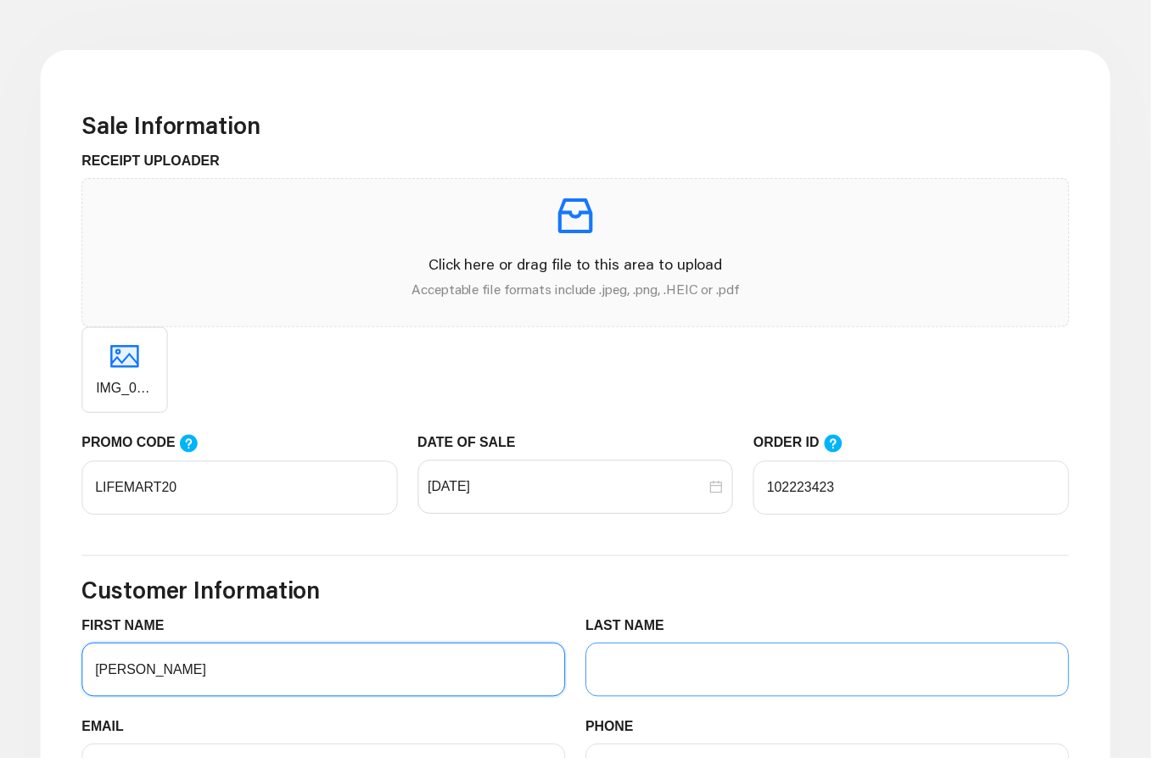 This screenshot has width=1159, height=763. Describe the element at coordinates (579, 217) in the screenshot. I see `span: inbox` at that location.